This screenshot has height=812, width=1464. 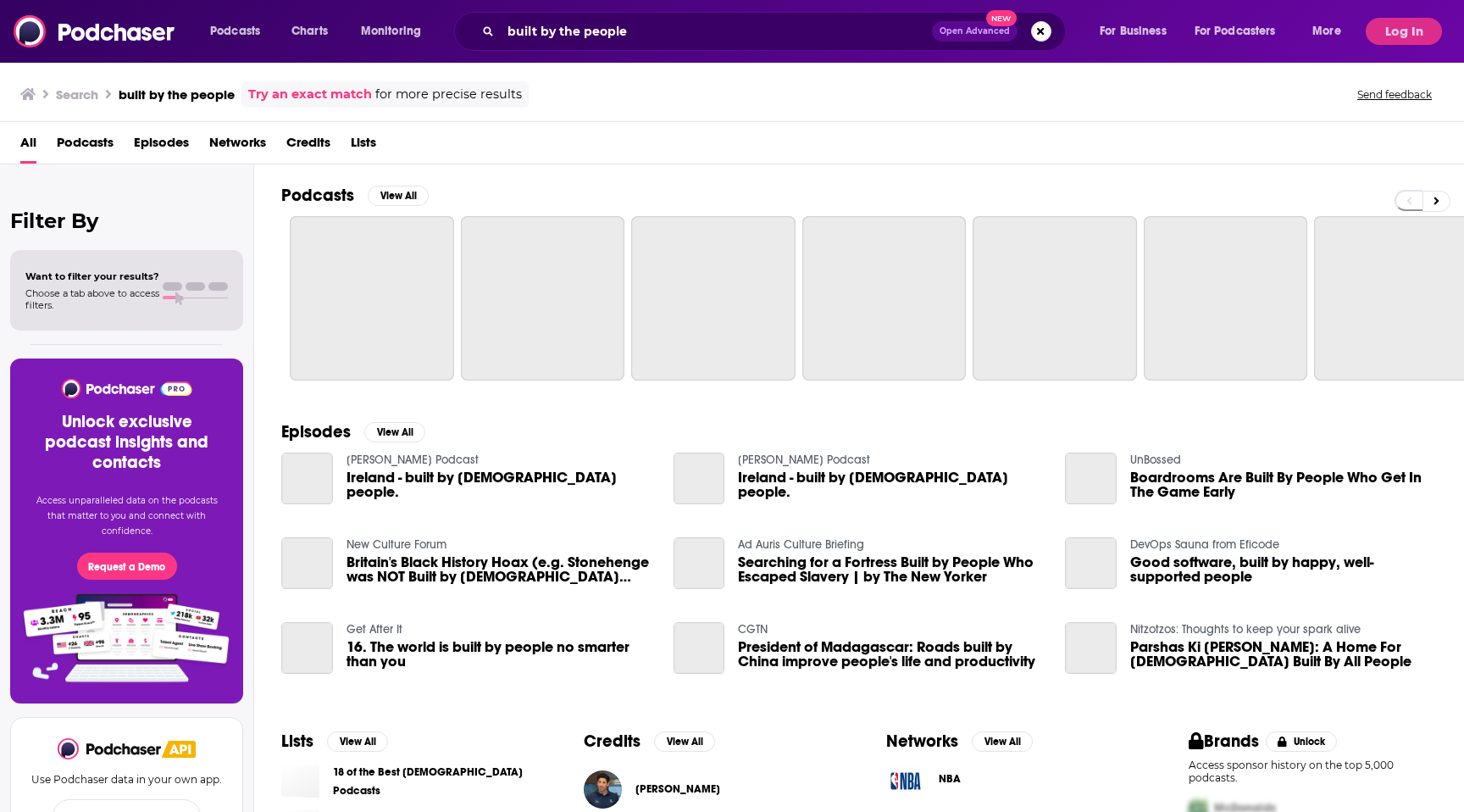 I want to click on h2: Episodes, so click(x=316, y=431).